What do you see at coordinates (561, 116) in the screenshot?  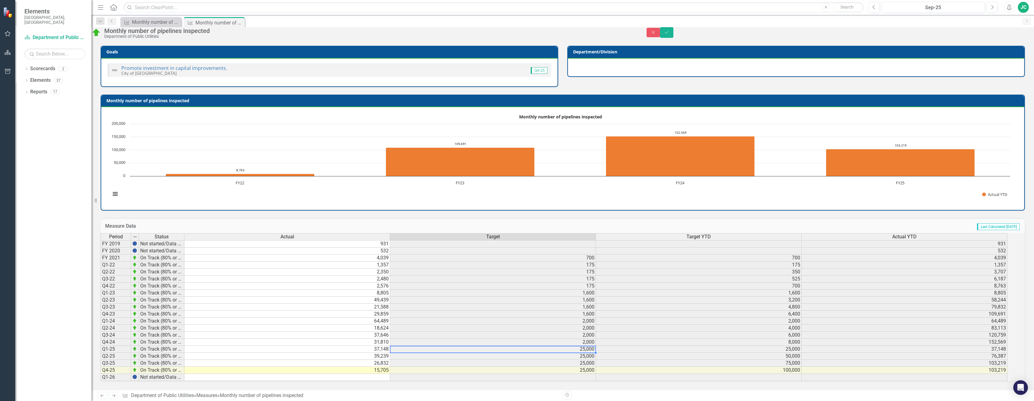 I see `text: Monthly number of pipelines inspected` at bounding box center [561, 116].